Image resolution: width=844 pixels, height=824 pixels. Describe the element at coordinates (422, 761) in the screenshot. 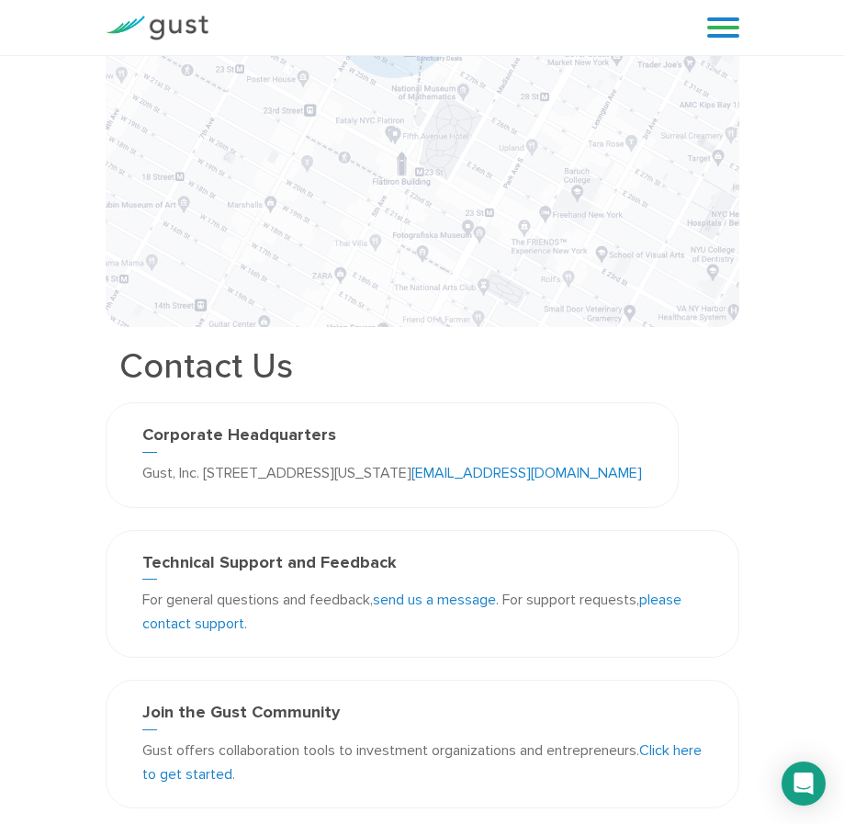

I see `a: Click here to get started` at that location.